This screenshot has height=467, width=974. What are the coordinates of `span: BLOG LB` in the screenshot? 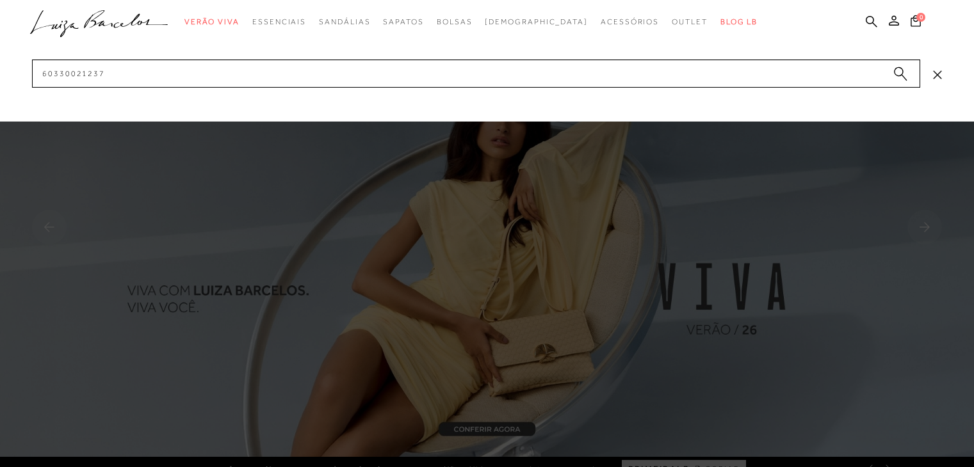 It's located at (739, 22).